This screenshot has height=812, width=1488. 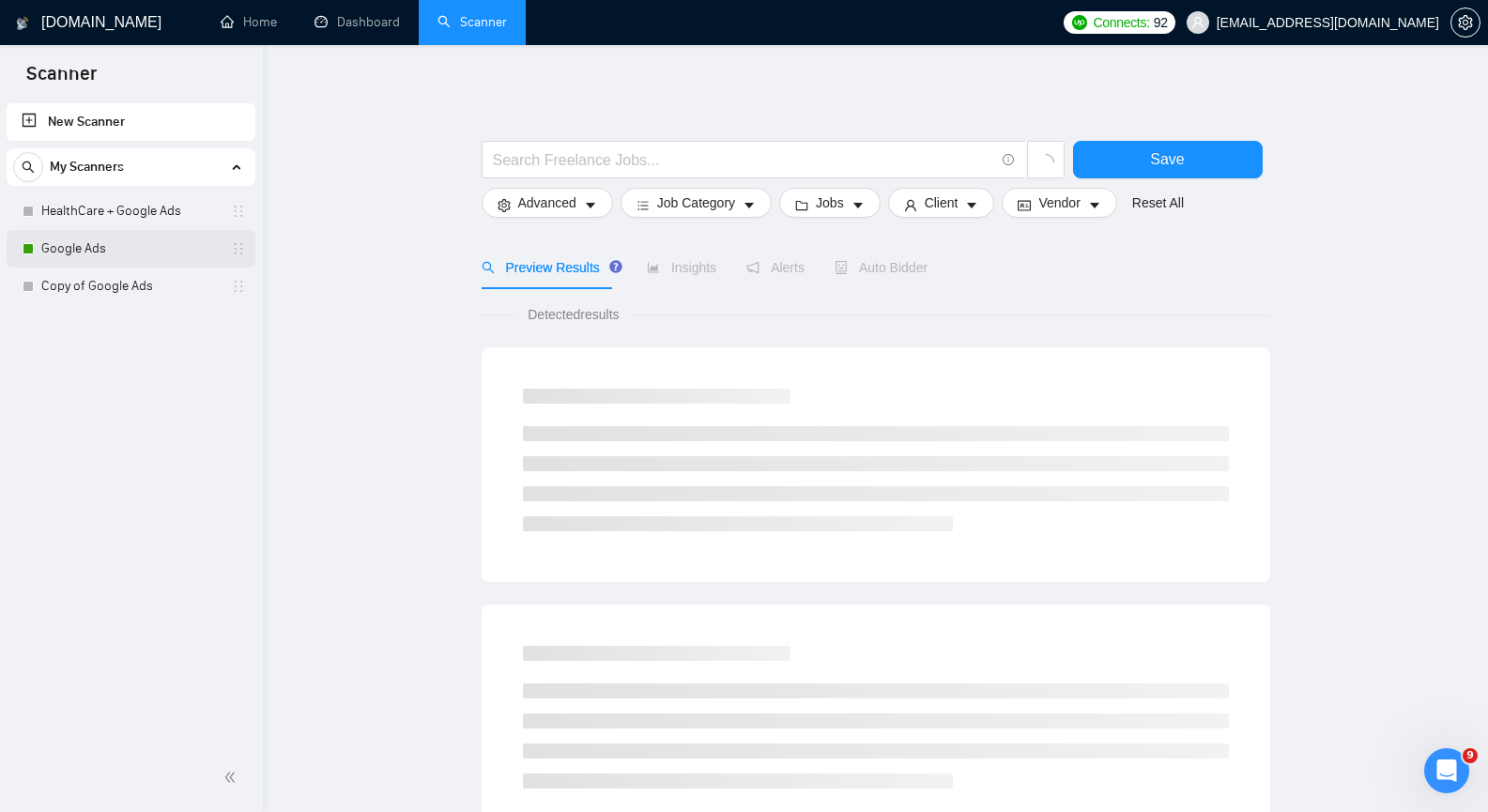 I want to click on button: search, so click(x=28, y=167).